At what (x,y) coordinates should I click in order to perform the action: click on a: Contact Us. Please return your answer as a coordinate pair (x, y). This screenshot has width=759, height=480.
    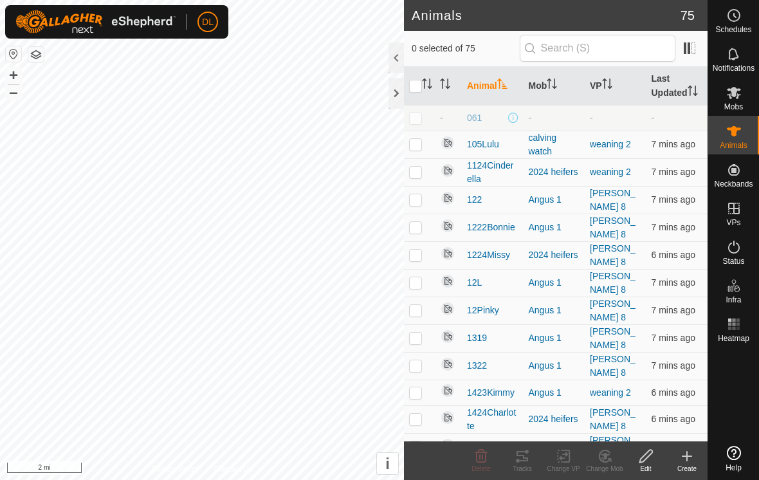
    Looking at the image, I should click on (234, 469).